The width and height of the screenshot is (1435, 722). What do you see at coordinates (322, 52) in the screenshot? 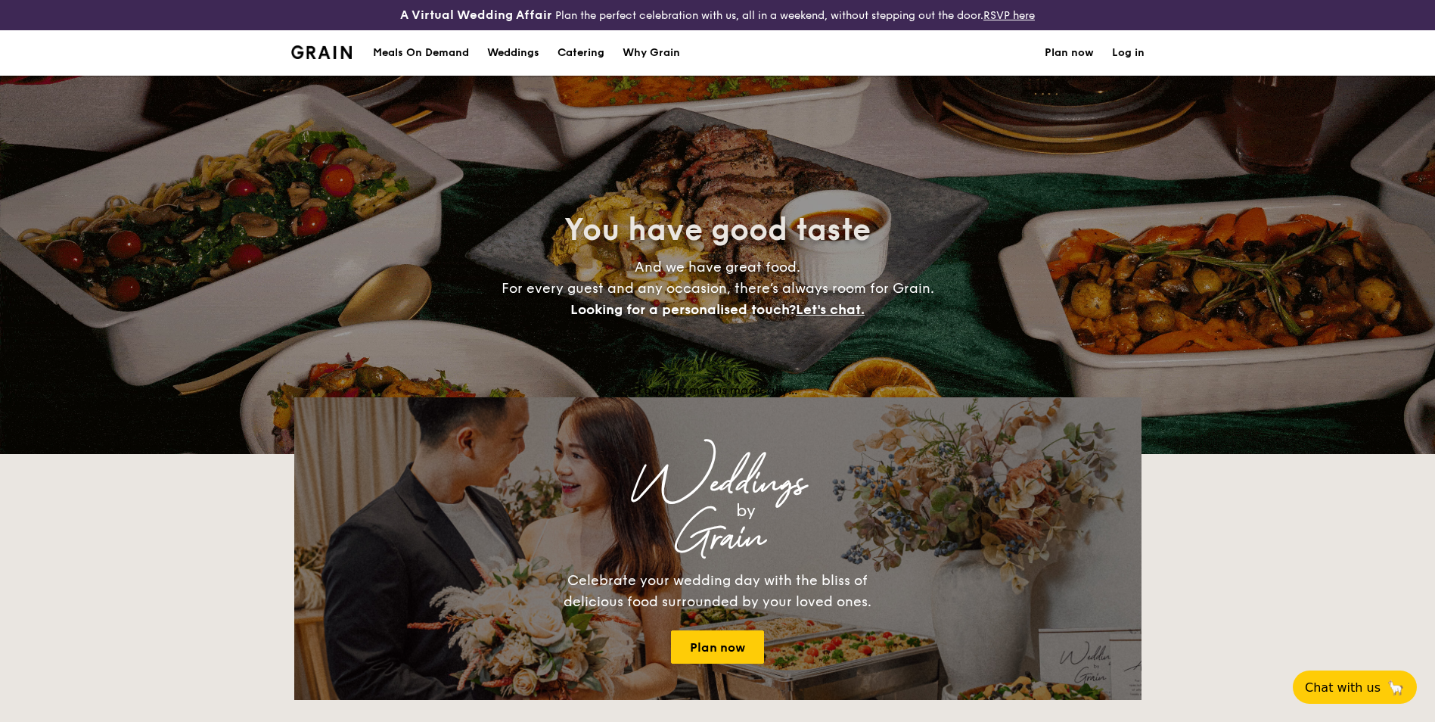
I see `a: Logotype` at bounding box center [322, 52].